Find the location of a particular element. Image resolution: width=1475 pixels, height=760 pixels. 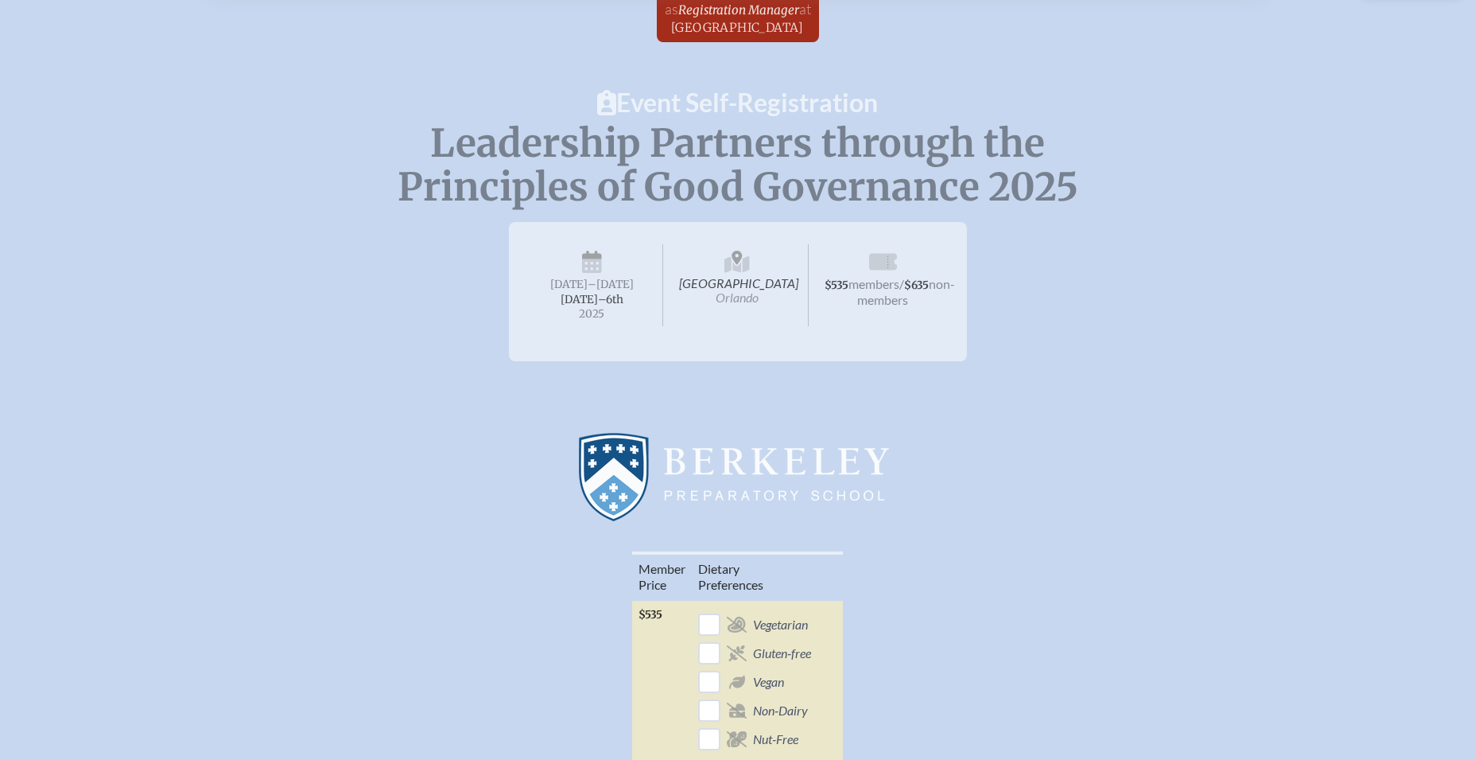

span: Orlando is located at coordinates (737, 297).